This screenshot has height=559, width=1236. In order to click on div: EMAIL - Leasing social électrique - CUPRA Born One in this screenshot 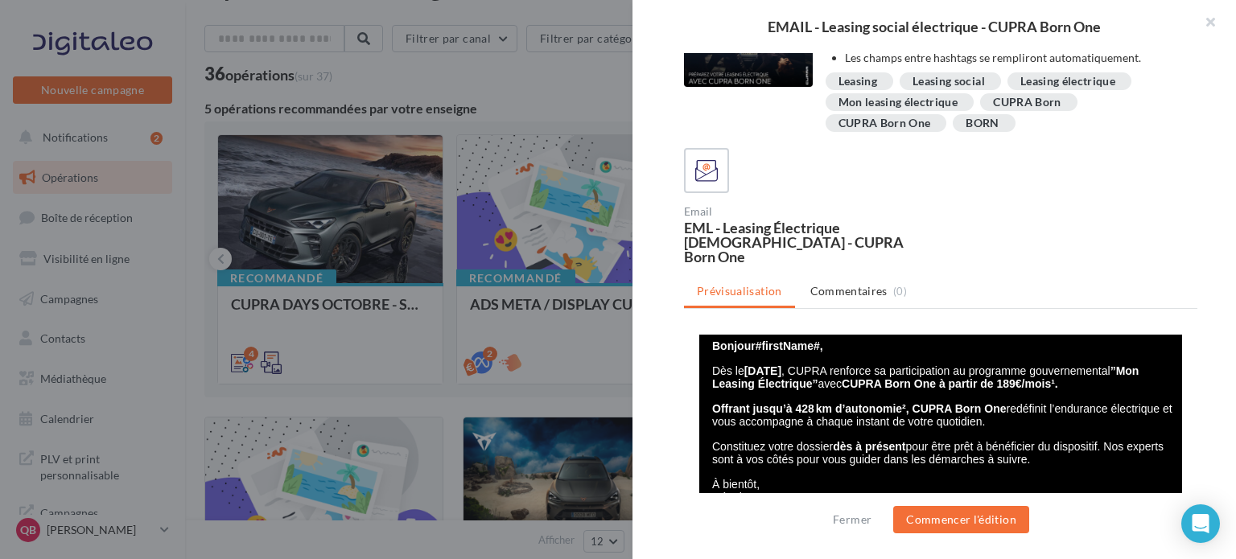, I will do `click(934, 27)`.